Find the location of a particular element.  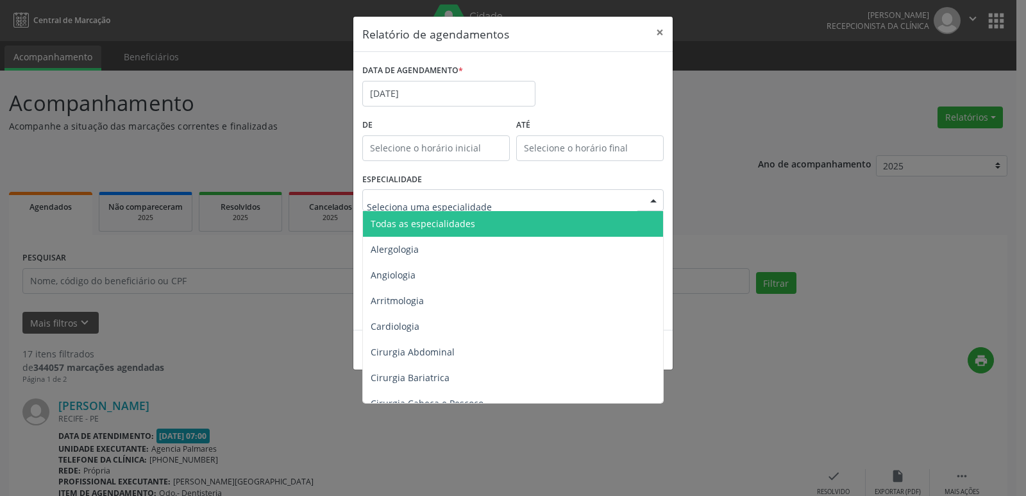

span: Arritmologia is located at coordinates (397, 300).